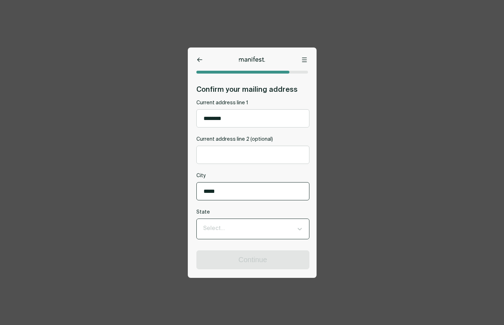 Image resolution: width=504 pixels, height=325 pixels. I want to click on h2: Confirm your mailing address, so click(253, 89).